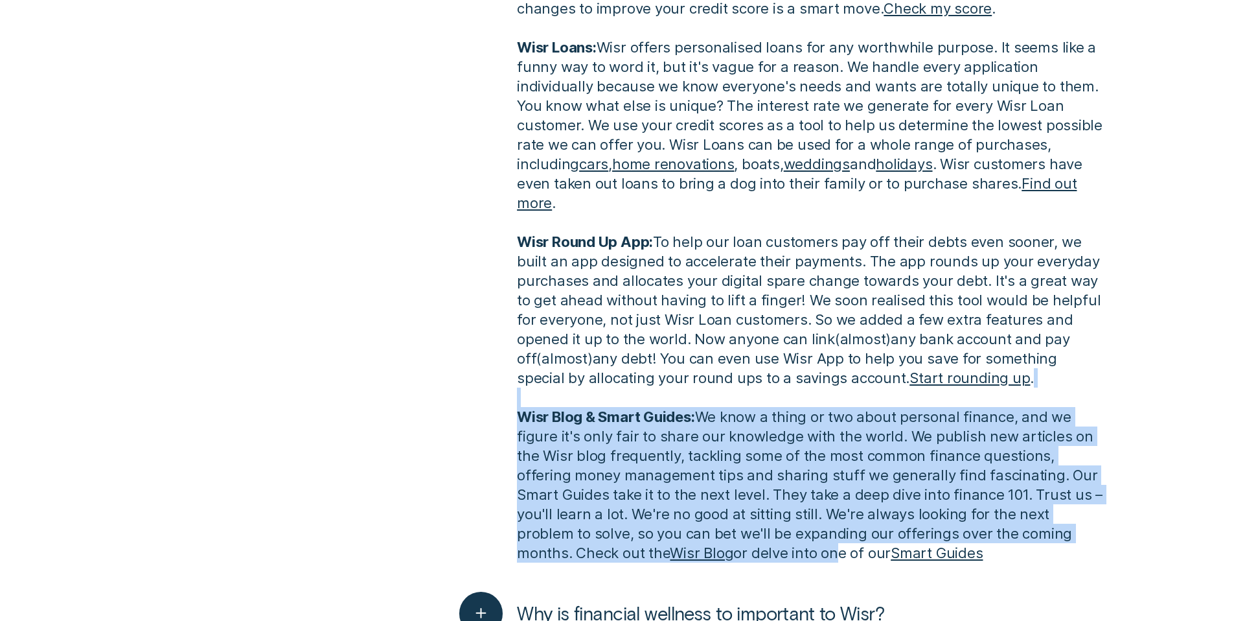 The width and height of the screenshot is (1234, 621). Describe the element at coordinates (904, 163) in the screenshot. I see `a: holidays` at that location.